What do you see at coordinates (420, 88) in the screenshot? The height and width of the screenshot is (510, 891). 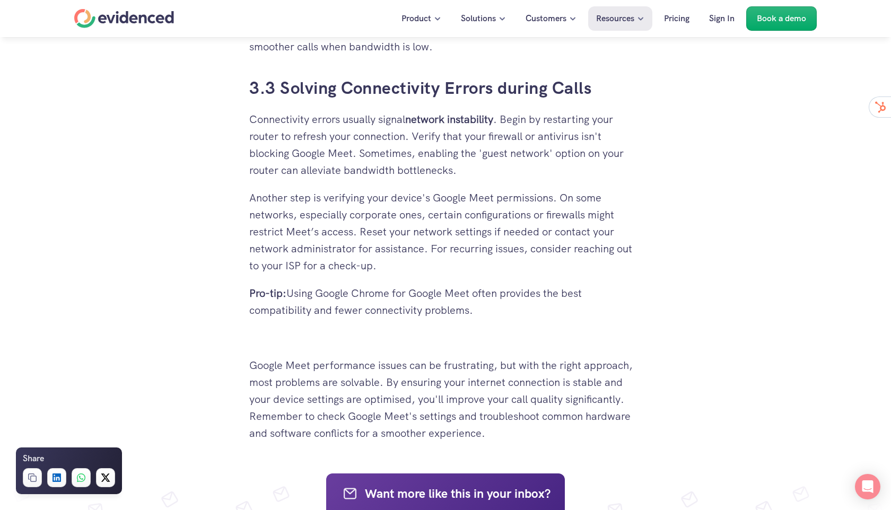 I see `a: 3.3 Solving Connectivity Errors during Calls` at bounding box center [420, 88].